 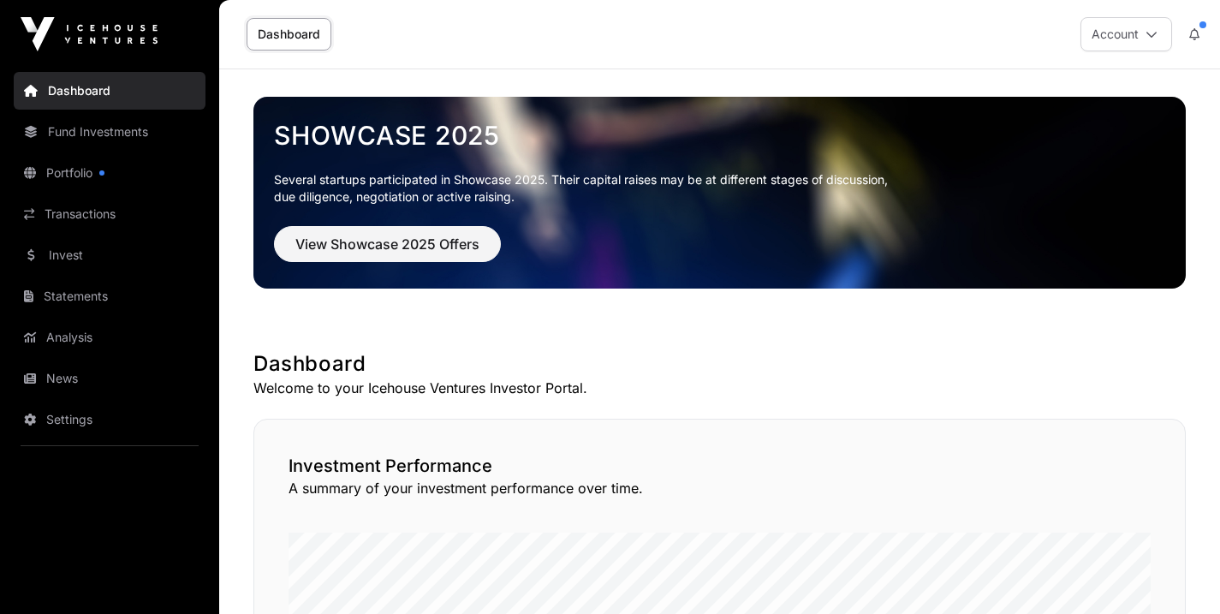 I want to click on p: Several startups participated in Showcase 2025. Their capital raises may be at different stages o..., so click(x=719, y=188).